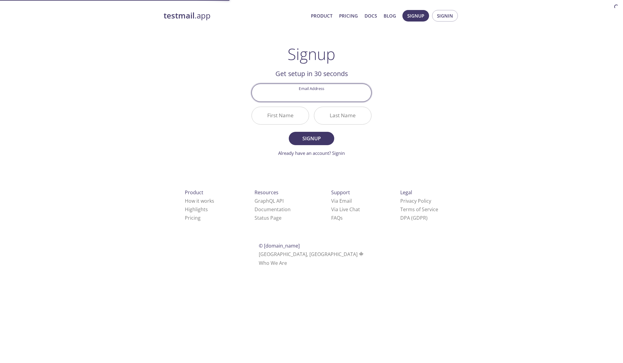 This screenshot has height=363, width=623. Describe the element at coordinates (268, 218) in the screenshot. I see `a: Status Page` at that location.